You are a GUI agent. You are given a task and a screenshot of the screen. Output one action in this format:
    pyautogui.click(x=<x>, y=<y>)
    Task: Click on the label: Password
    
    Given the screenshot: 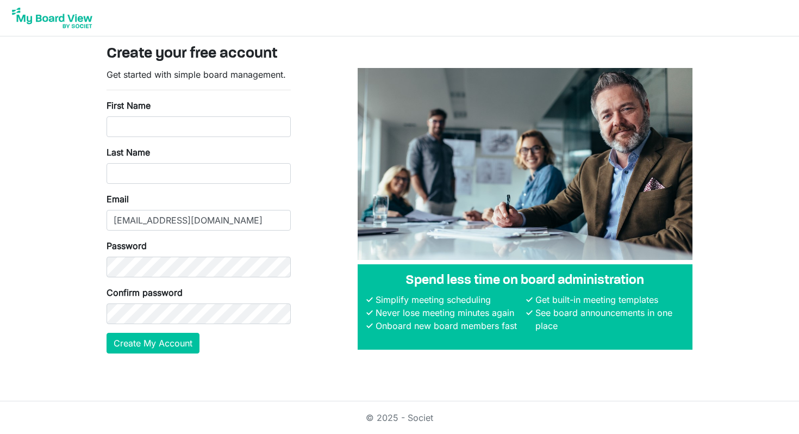 What is the action you would take?
    pyautogui.click(x=127, y=246)
    